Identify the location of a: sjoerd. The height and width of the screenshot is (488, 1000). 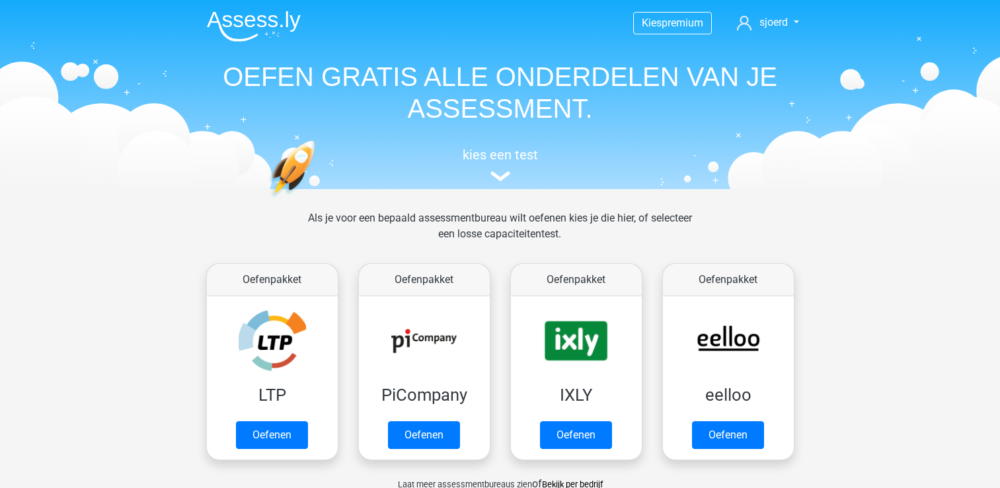
(767, 22).